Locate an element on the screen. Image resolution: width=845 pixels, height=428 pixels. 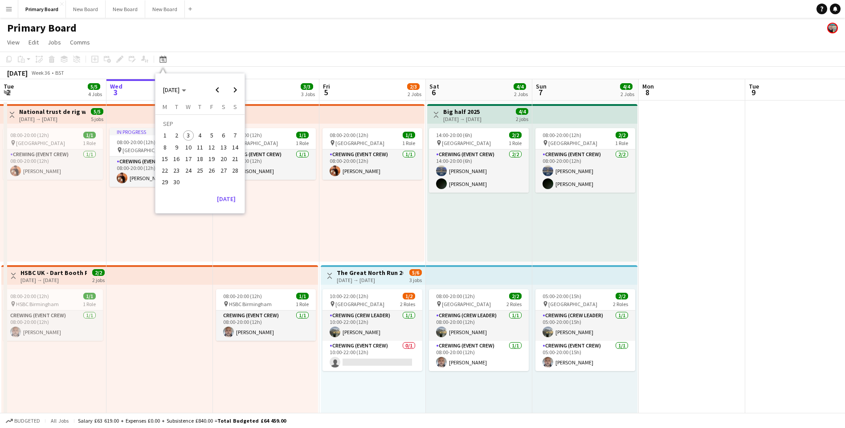
button: 26-09-2025 is located at coordinates (211, 171).